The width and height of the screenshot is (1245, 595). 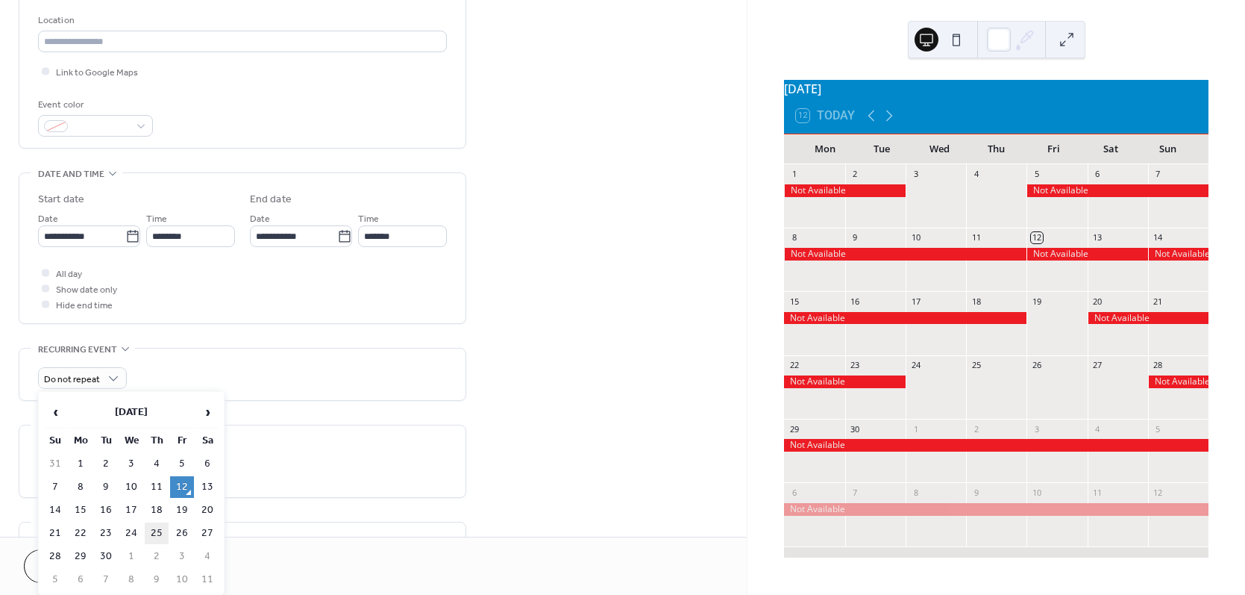 What do you see at coordinates (55, 510) in the screenshot?
I see `td: 14` at bounding box center [55, 510].